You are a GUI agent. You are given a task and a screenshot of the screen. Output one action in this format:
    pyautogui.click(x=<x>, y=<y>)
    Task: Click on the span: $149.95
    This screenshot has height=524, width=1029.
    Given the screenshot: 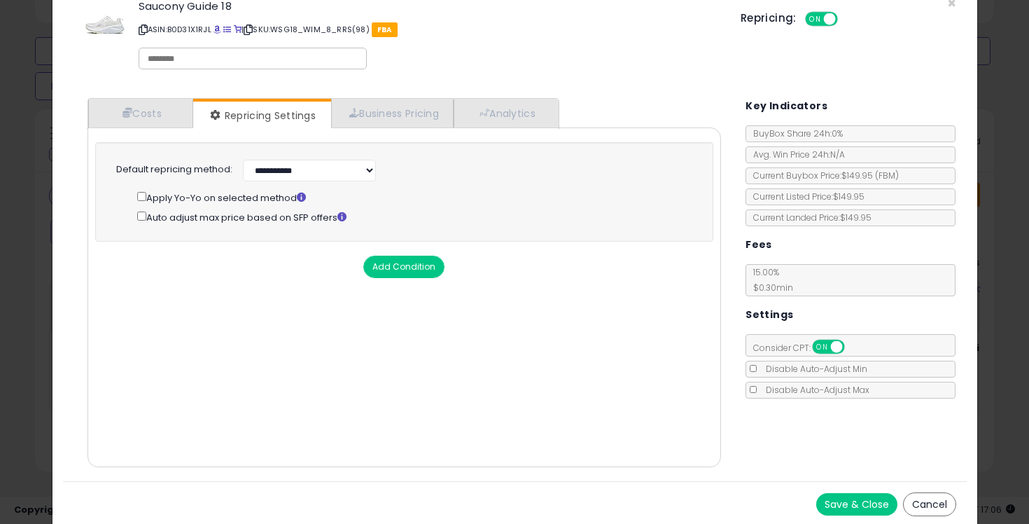 What is the action you would take?
    pyautogui.click(x=870, y=175)
    